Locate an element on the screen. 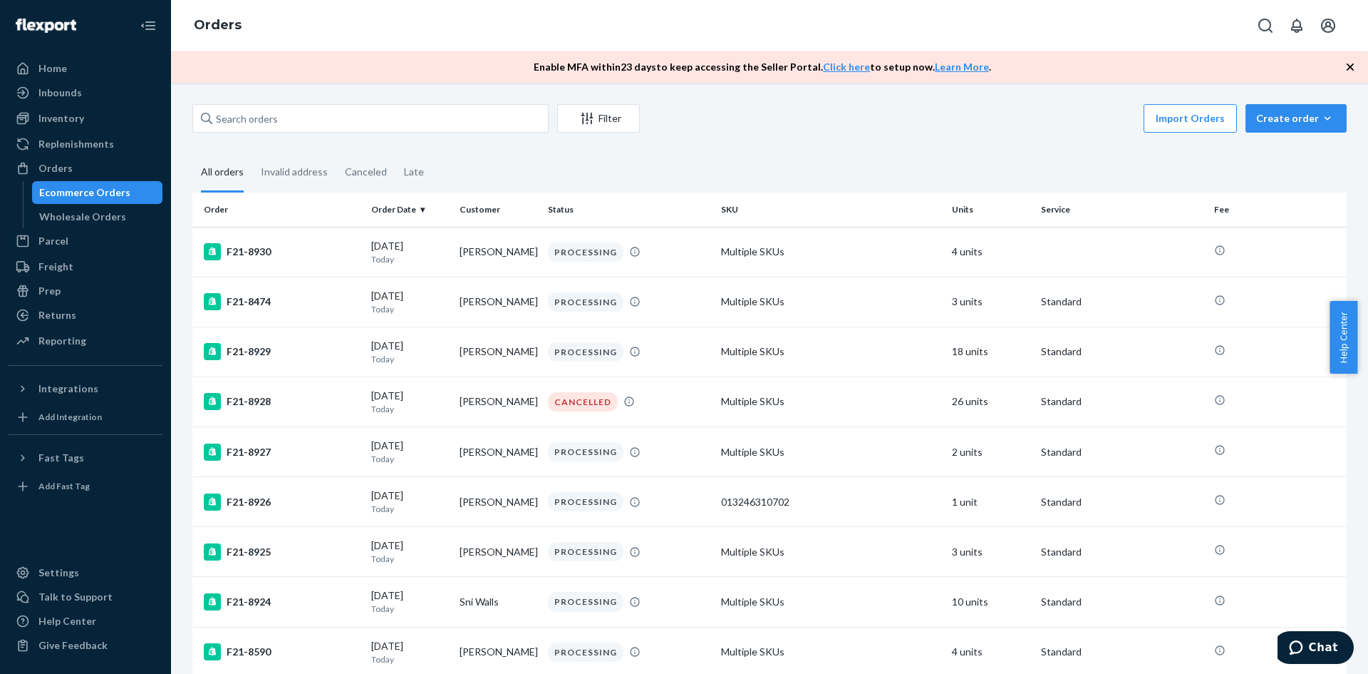 This screenshot has height=674, width=1368. div: F21-8924 is located at coordinates (282, 602).